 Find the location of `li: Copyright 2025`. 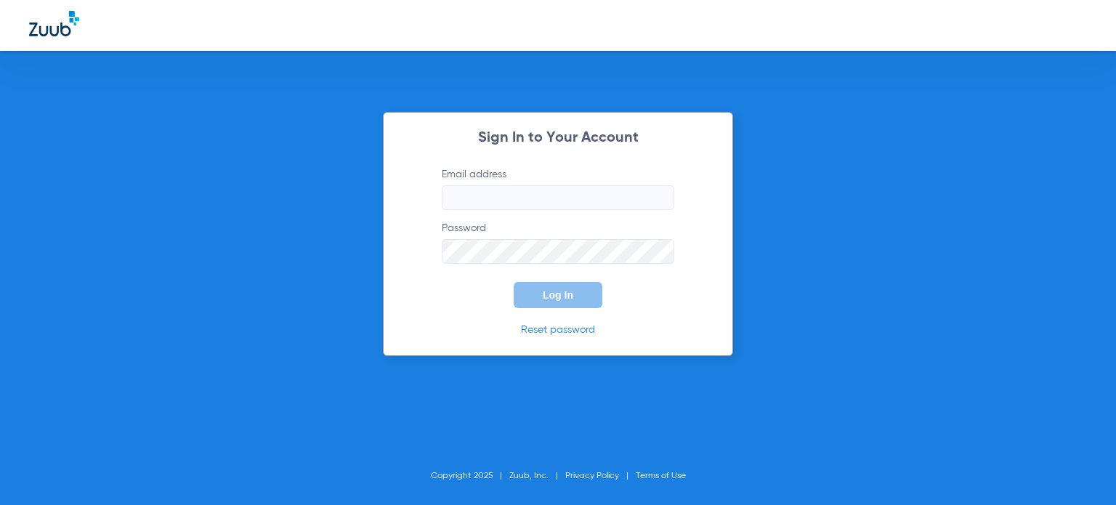

li: Copyright 2025 is located at coordinates (470, 476).